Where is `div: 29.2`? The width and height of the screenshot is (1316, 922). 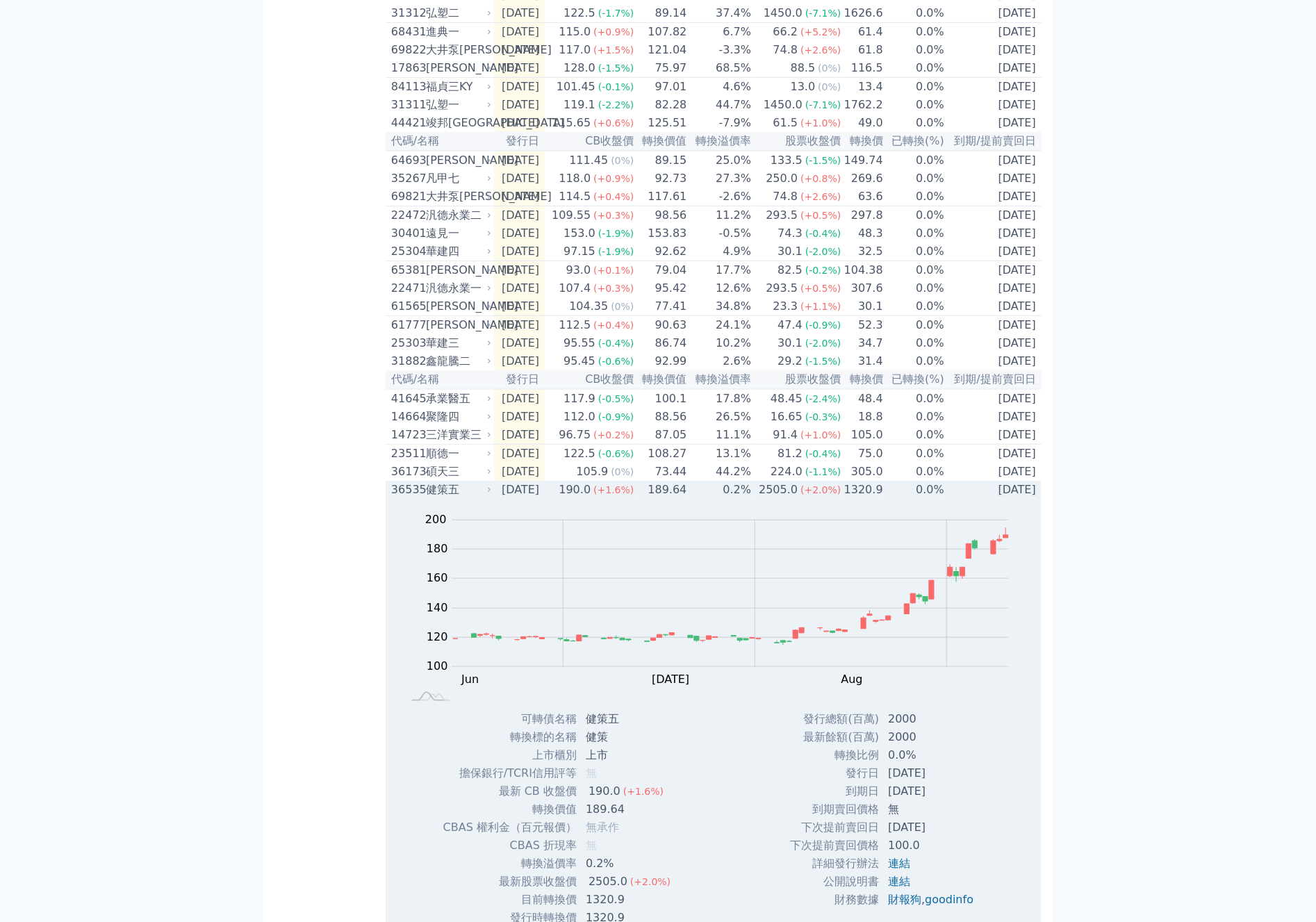 div: 29.2 is located at coordinates (790, 362).